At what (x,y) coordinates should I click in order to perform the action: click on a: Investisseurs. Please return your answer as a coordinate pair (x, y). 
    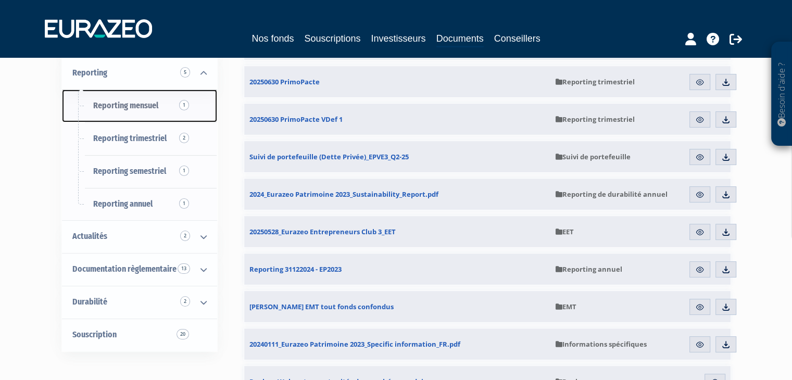
    Looking at the image, I should click on (398, 39).